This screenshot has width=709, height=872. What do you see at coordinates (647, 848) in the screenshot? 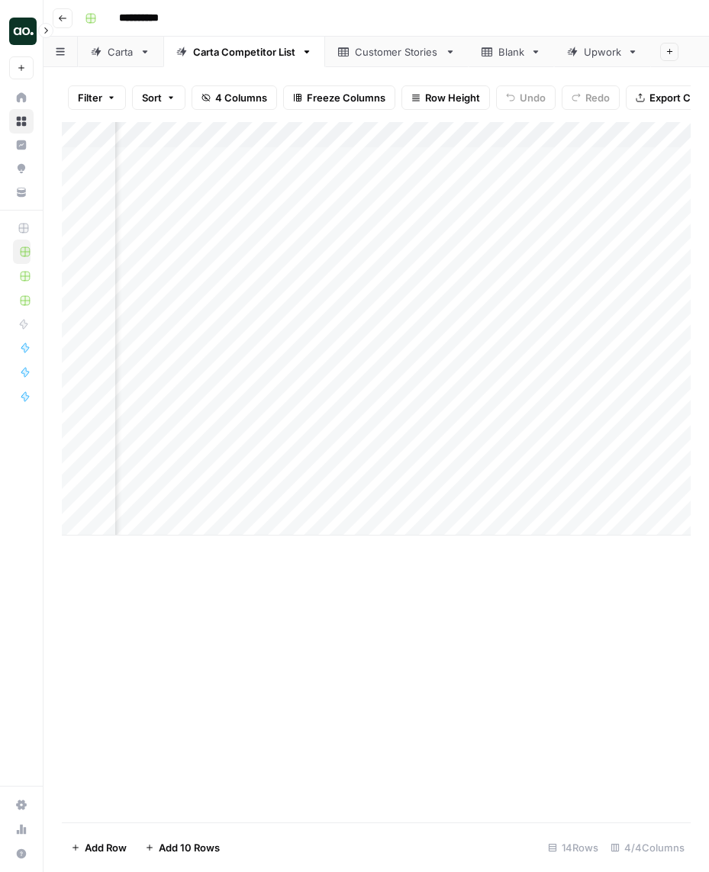
I see `div: 4/4 Columns` at bounding box center [647, 848].